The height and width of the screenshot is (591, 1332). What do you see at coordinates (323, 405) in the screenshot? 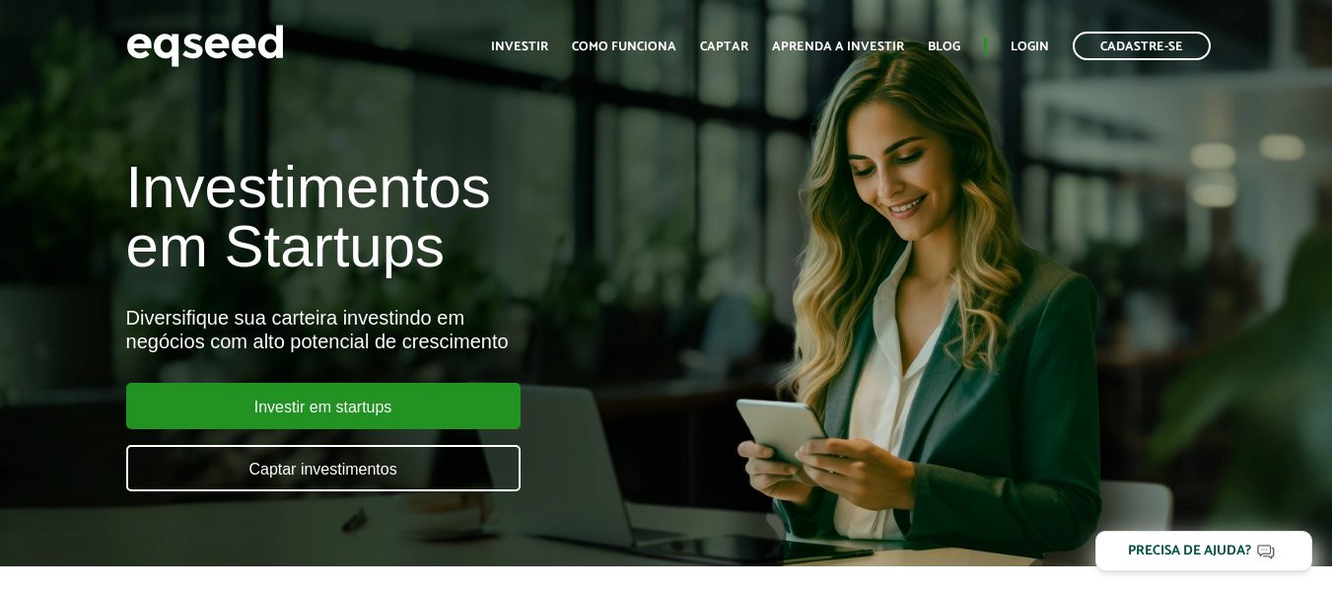
I see `a: Investir em startups` at bounding box center [323, 405].